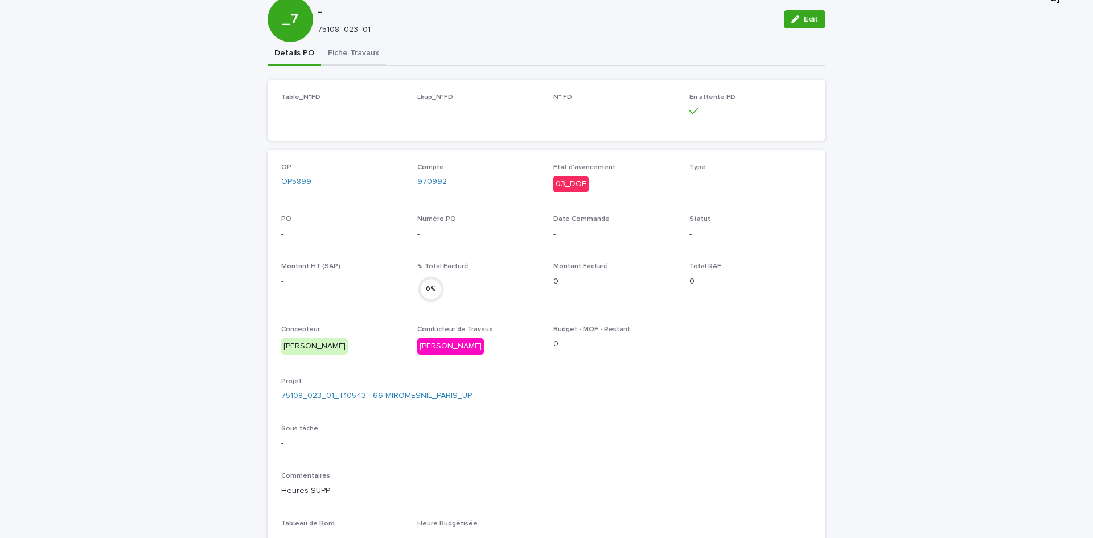  Describe the element at coordinates (306, 491) in the screenshot. I see `p: Heures SUPP` at that location.